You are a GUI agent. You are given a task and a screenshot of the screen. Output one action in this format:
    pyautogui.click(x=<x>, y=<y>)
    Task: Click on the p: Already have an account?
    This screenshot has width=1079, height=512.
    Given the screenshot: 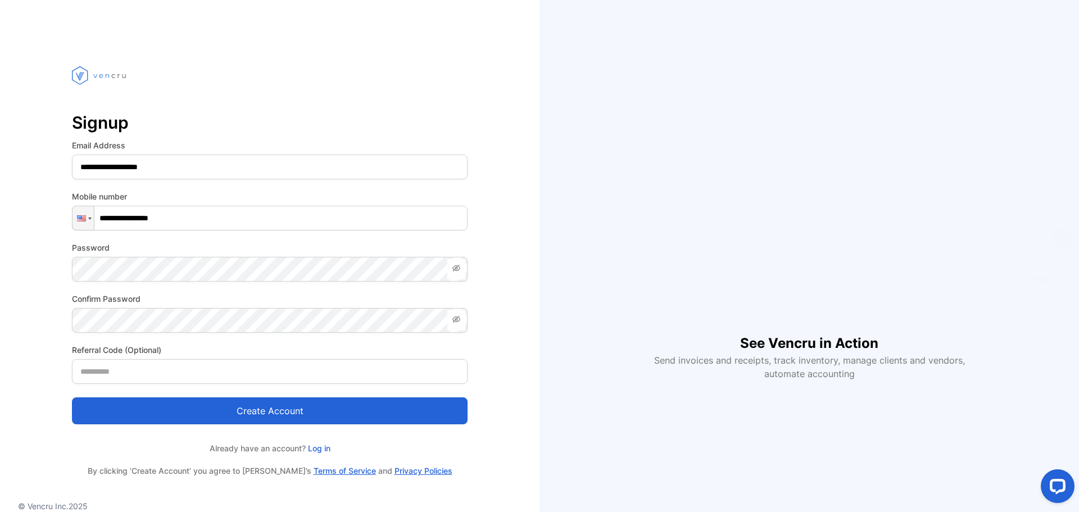 What is the action you would take?
    pyautogui.click(x=270, y=448)
    